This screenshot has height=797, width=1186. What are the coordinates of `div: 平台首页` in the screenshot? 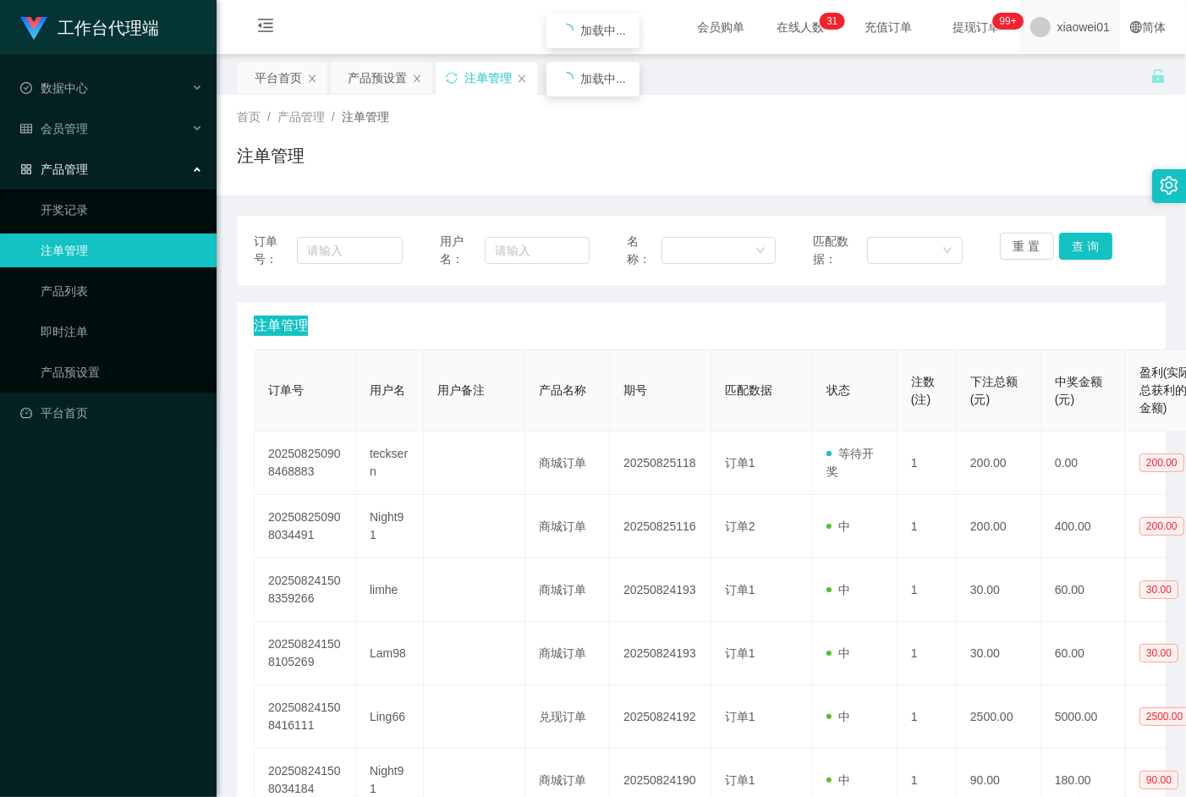 It's located at (278, 78).